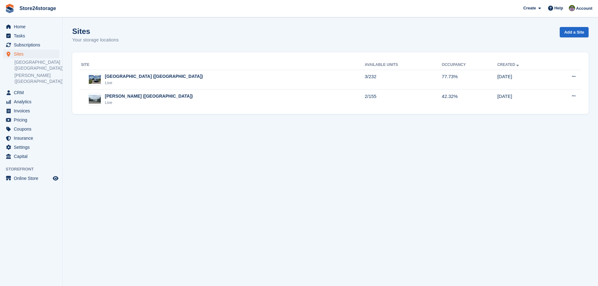 The image size is (598, 286). What do you see at coordinates (530, 8) in the screenshot?
I see `span: Create` at bounding box center [530, 8].